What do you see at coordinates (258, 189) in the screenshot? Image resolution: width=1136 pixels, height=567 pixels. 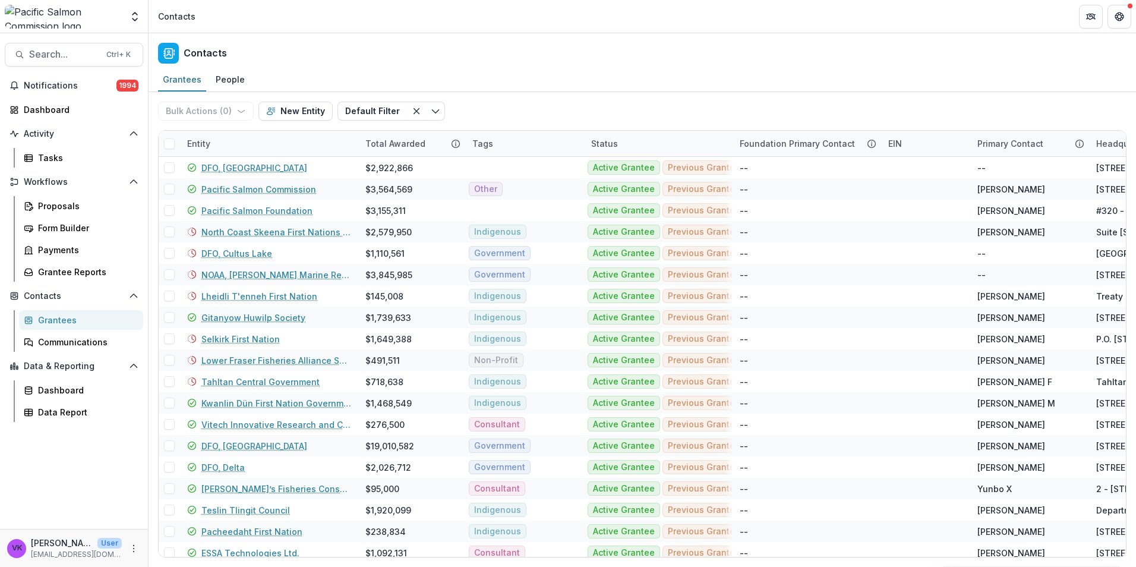 I see `a: Pacific Salmon Commission` at bounding box center [258, 189].